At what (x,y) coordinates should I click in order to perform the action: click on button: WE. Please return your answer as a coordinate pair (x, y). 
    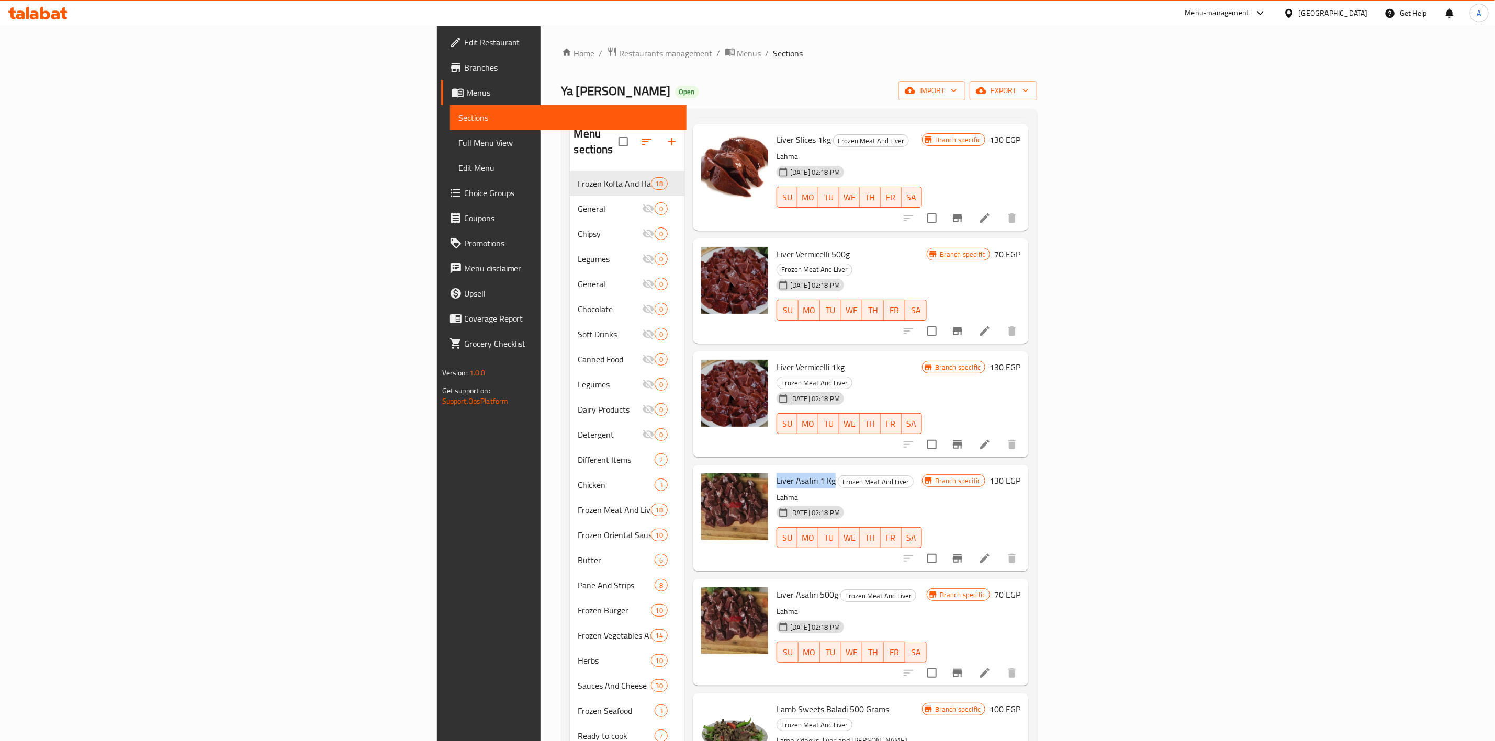
    Looking at the image, I should click on (850, 197).